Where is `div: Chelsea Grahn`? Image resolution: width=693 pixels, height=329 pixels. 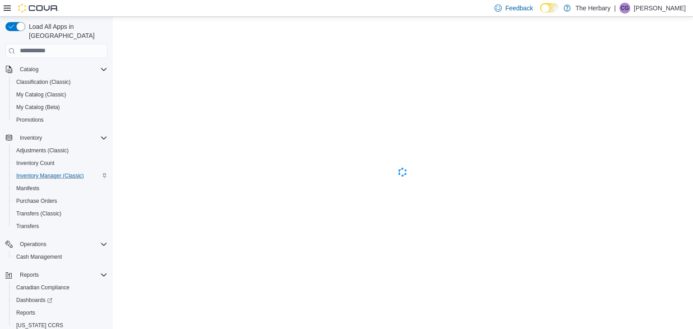 div: Chelsea Grahn is located at coordinates (625, 8).